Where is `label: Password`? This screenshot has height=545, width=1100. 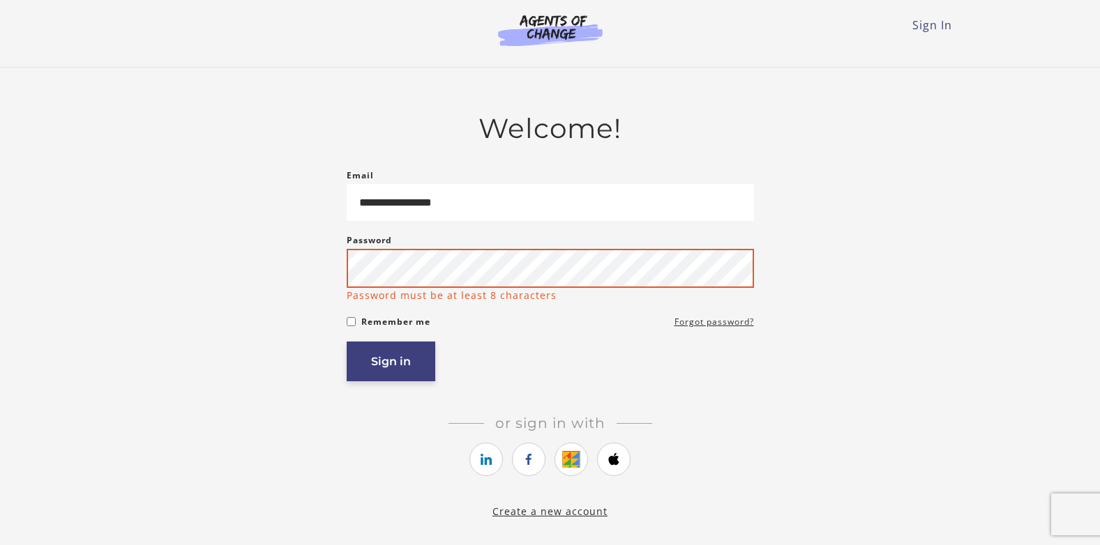
label: Password is located at coordinates (369, 241).